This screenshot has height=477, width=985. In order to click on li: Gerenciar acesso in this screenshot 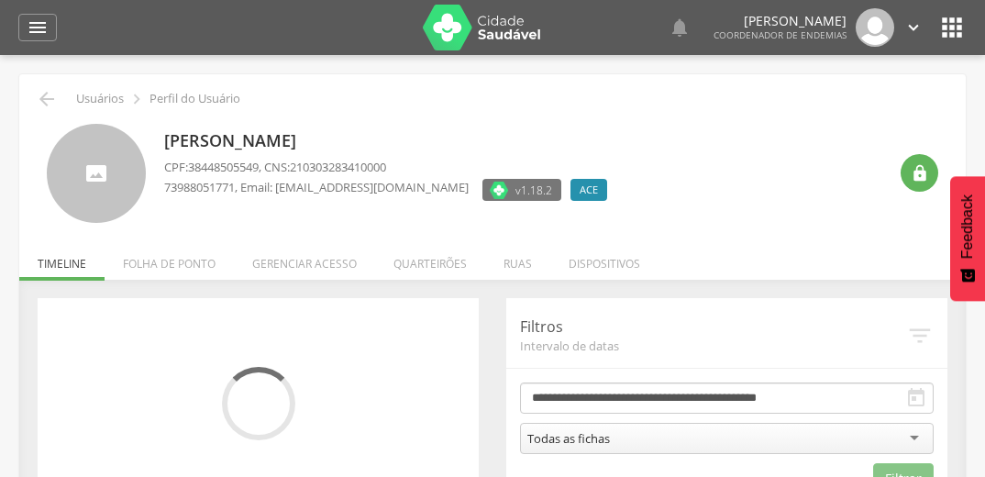, I will do `click(305, 259)`.